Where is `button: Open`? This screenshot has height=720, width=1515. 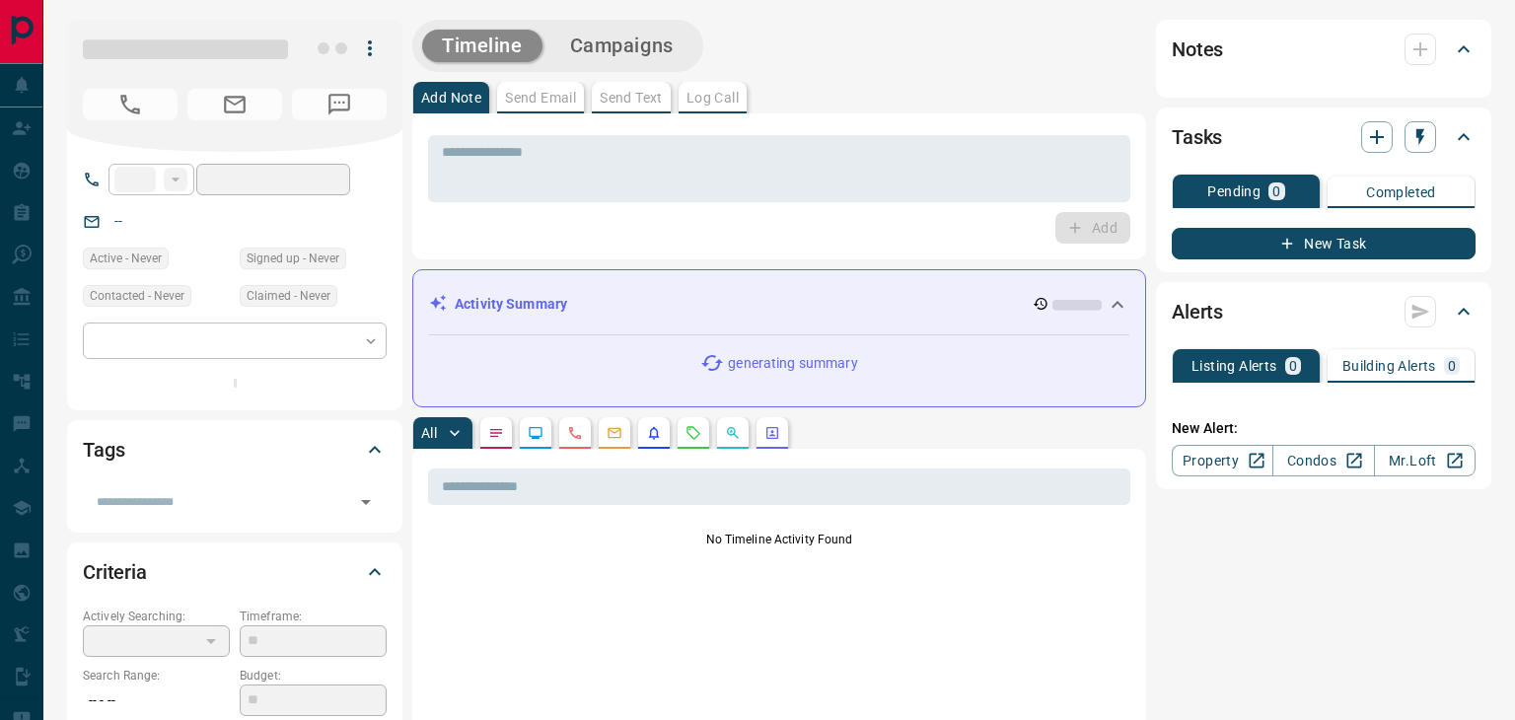
button: Open is located at coordinates (366, 502).